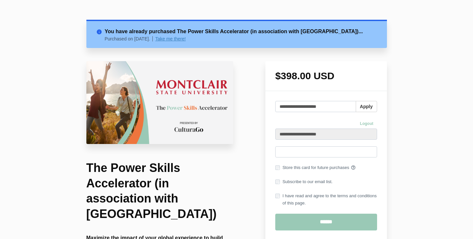  What do you see at coordinates (367, 124) in the screenshot?
I see `a: Logout` at bounding box center [367, 124].